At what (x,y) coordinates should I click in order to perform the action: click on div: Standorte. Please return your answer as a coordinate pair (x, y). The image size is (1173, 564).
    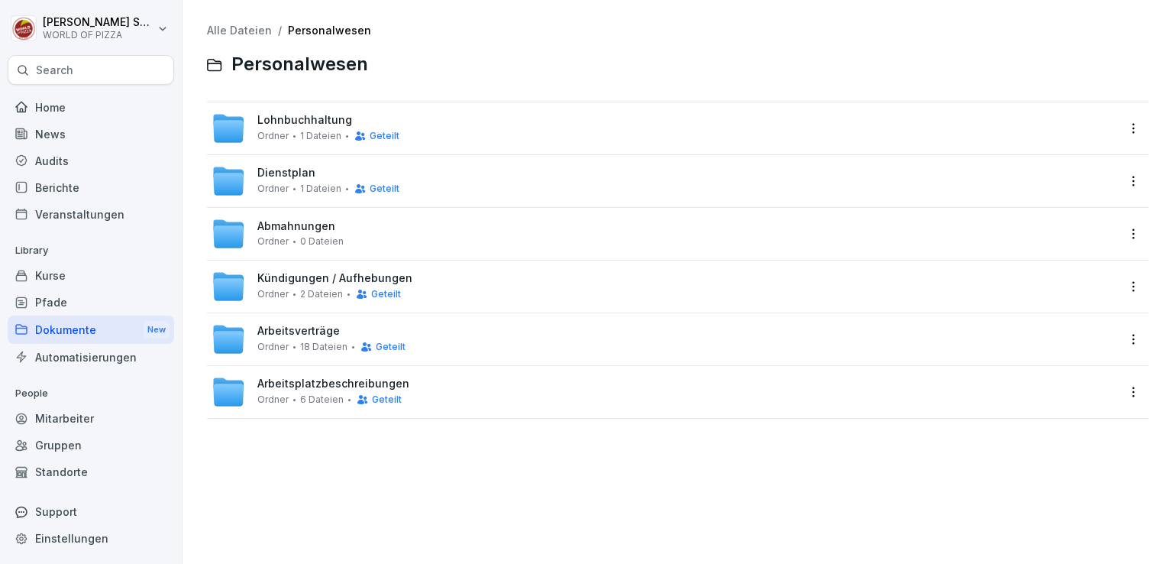
    Looking at the image, I should click on (91, 471).